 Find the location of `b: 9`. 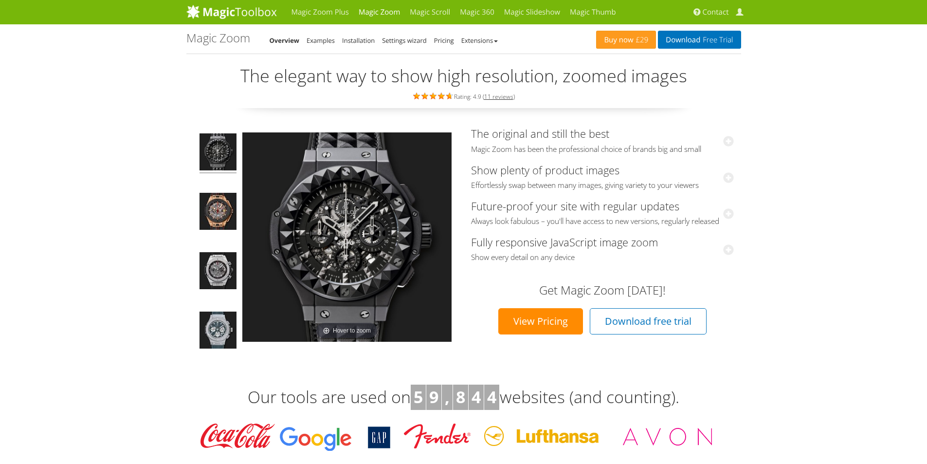

b: 9 is located at coordinates (434, 397).